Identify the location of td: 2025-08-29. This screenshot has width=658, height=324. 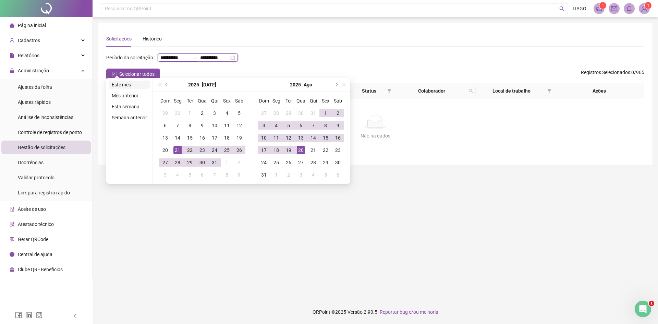
(325, 162).